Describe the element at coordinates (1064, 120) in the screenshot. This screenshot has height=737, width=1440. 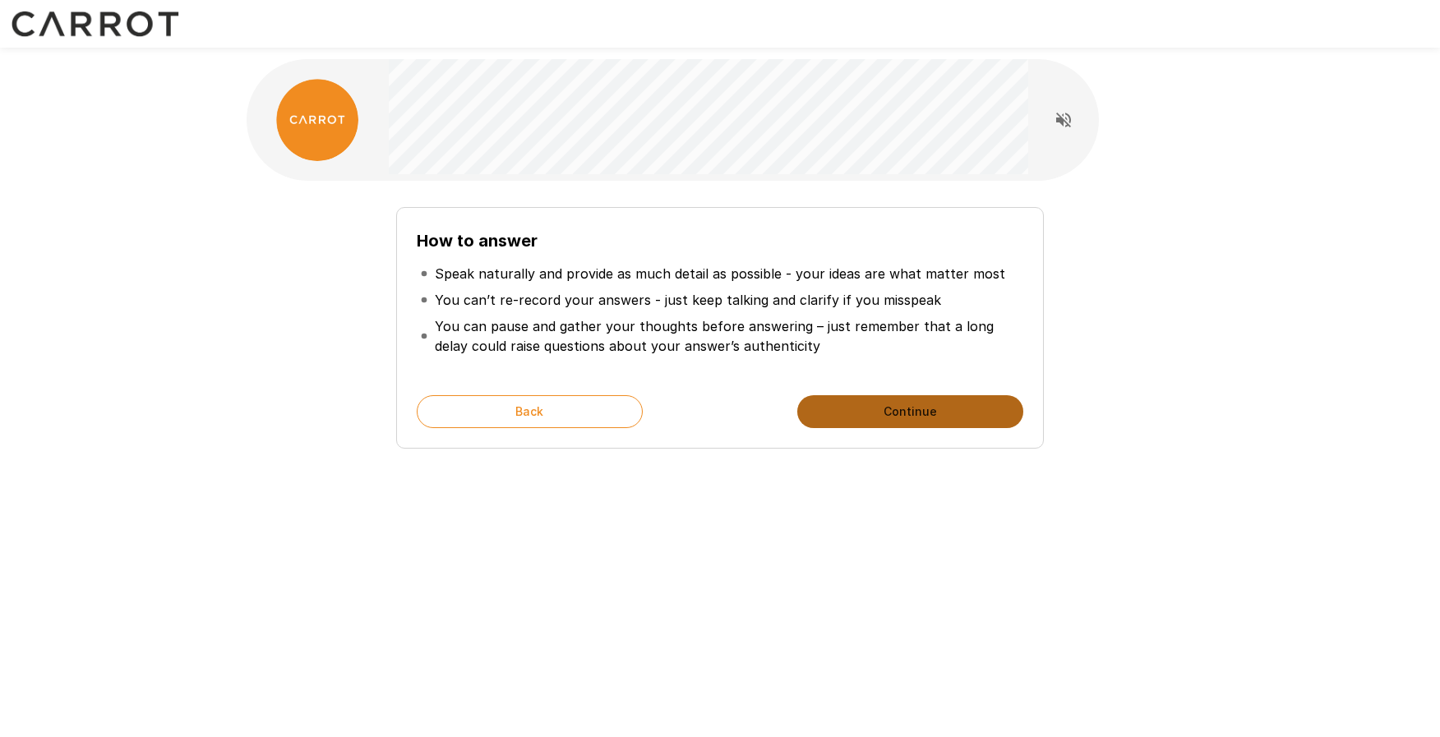
I see `button: Read questions aloud` at that location.